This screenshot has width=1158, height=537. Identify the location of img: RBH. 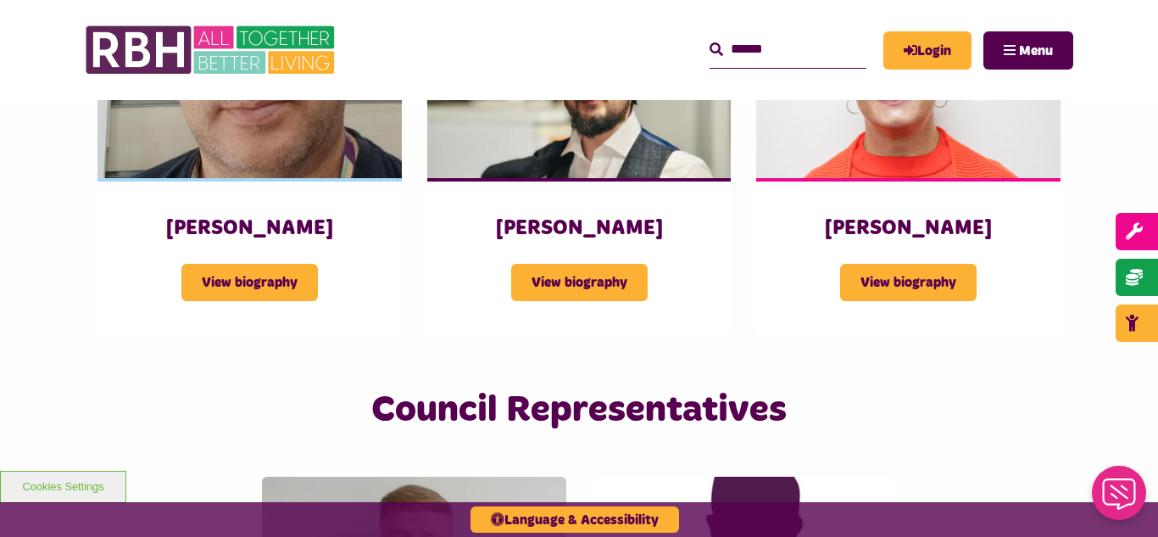
(212, 50).